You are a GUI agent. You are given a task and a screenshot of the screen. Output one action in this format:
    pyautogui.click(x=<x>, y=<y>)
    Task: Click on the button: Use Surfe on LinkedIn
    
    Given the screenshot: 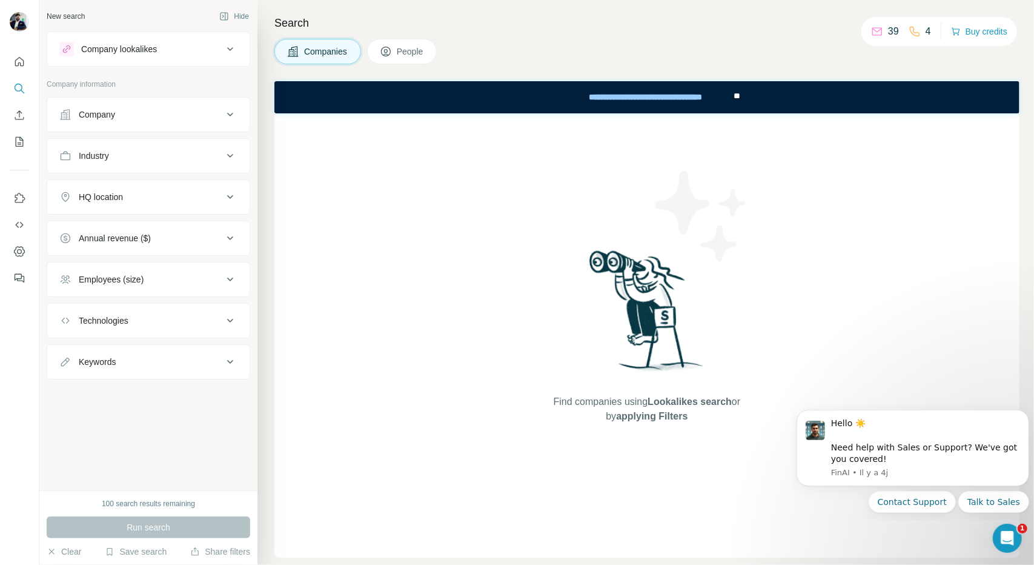 What is the action you would take?
    pyautogui.click(x=19, y=198)
    